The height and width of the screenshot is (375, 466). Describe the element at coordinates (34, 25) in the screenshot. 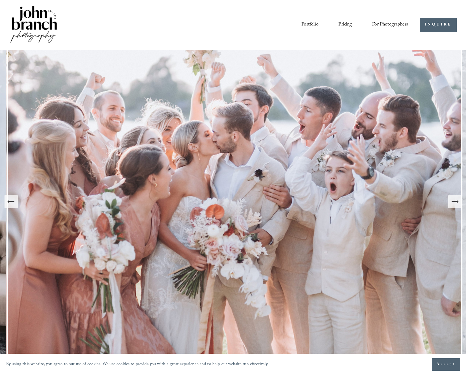

I see `img: John Branch IV Photography` at that location.